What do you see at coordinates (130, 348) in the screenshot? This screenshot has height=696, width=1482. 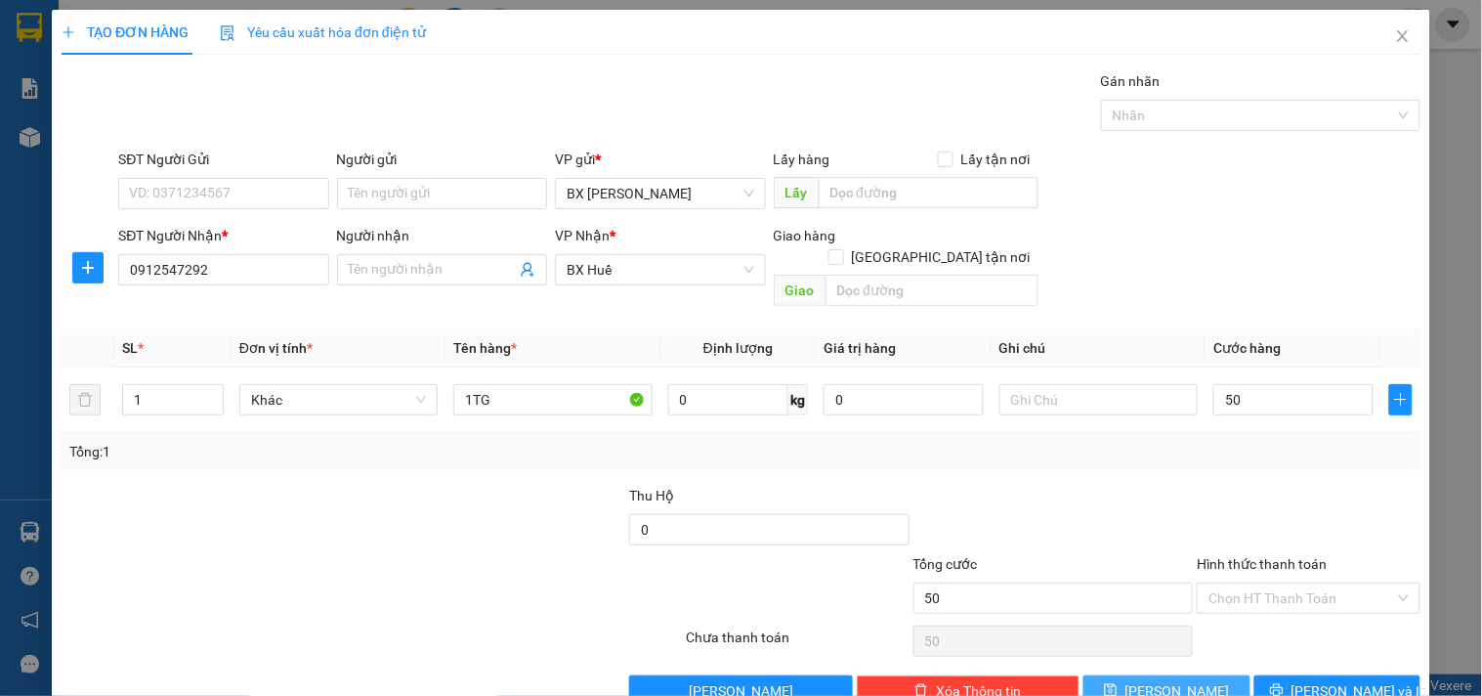 I see `span: SL` at bounding box center [130, 348].